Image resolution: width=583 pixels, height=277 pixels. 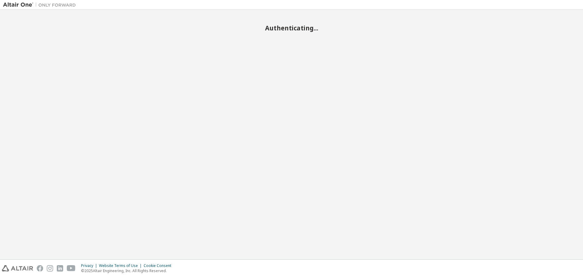 I want to click on img: instagram.svg, so click(x=50, y=268).